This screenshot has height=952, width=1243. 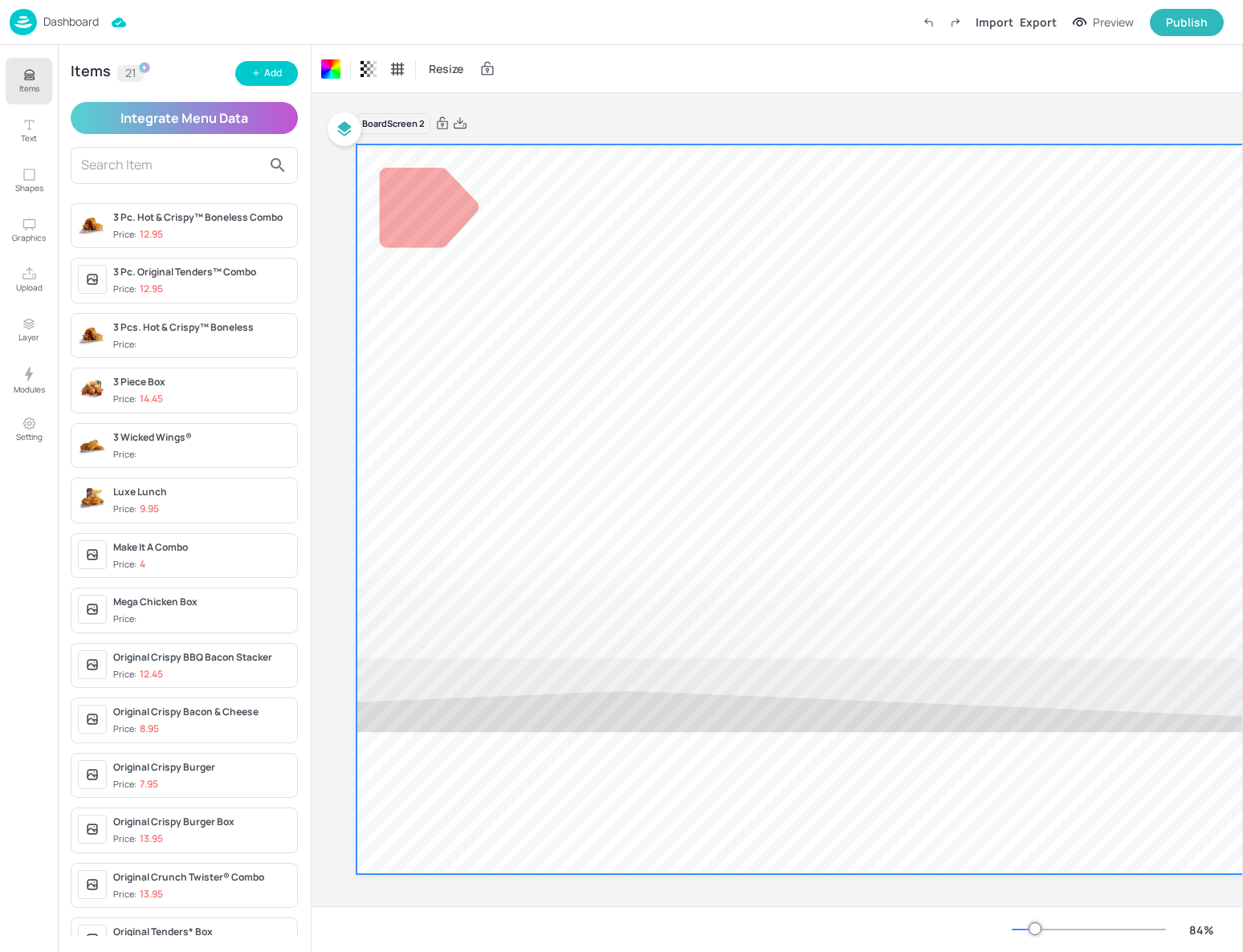 I want to click on div: 3 Wicked Wings®, so click(x=201, y=437).